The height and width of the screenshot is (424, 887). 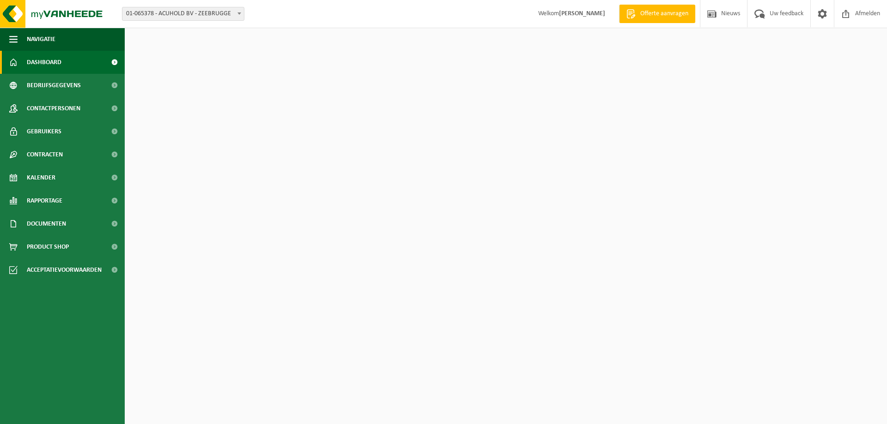 I want to click on span: Acceptatievoorwaarden, so click(x=64, y=270).